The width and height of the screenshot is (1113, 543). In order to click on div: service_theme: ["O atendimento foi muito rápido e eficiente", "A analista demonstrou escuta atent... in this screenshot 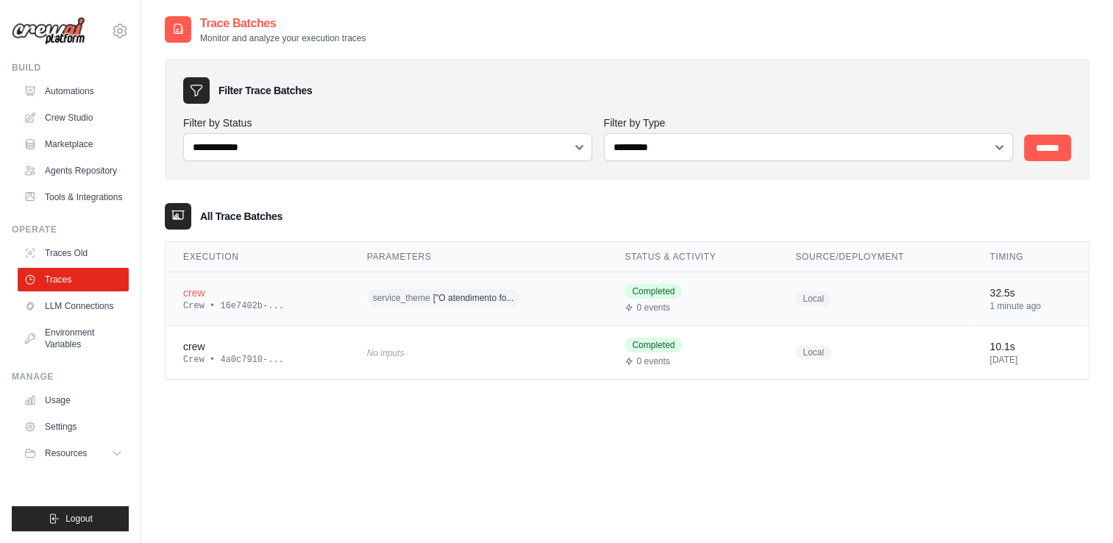, I will do `click(478, 298)`.